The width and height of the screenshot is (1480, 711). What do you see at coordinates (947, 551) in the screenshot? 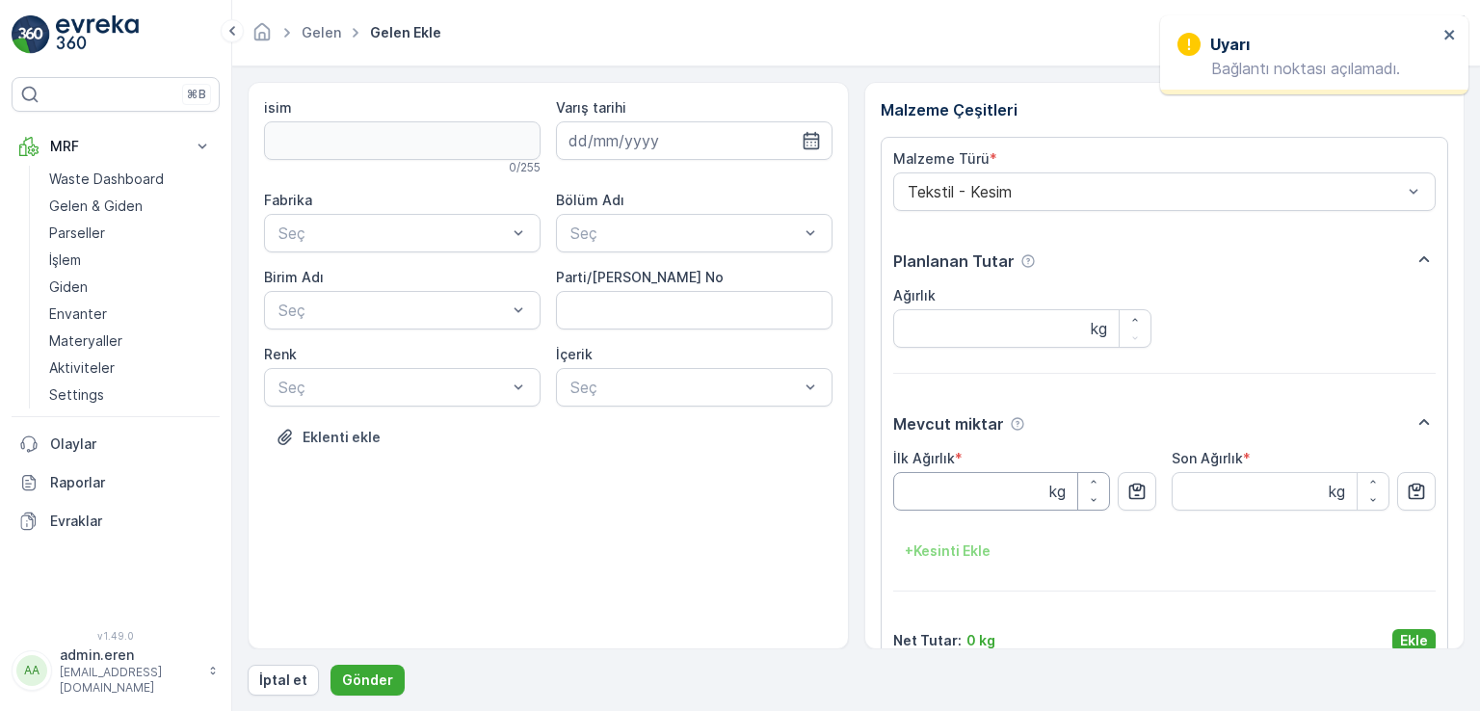
I see `p: + Kesinti Ekle` at bounding box center [947, 551].